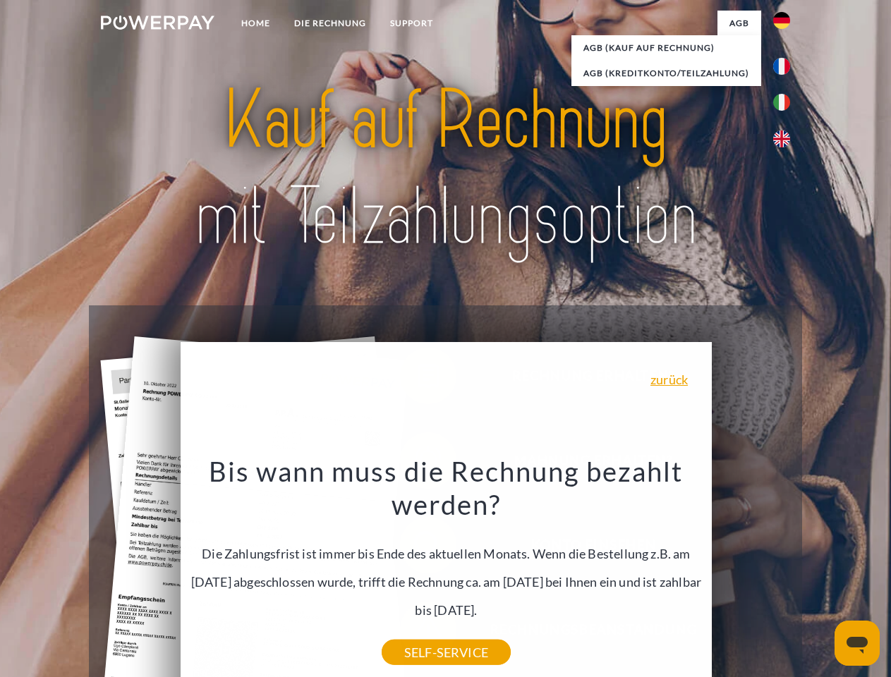 This screenshot has width=891, height=677. I want to click on a: AGB (Kauf auf Rechnung), so click(666, 48).